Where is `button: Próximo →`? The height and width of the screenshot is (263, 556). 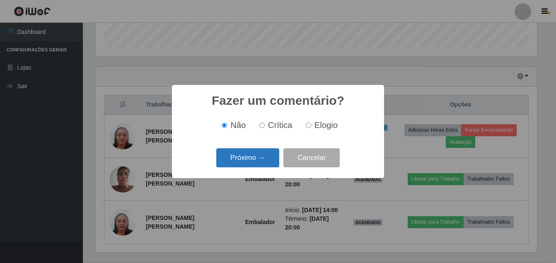
button: Próximo → is located at coordinates (248, 158).